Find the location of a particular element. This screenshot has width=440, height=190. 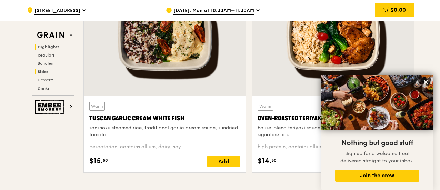

div: Tuscan Garlic Cream White Fish is located at coordinates (165, 118).